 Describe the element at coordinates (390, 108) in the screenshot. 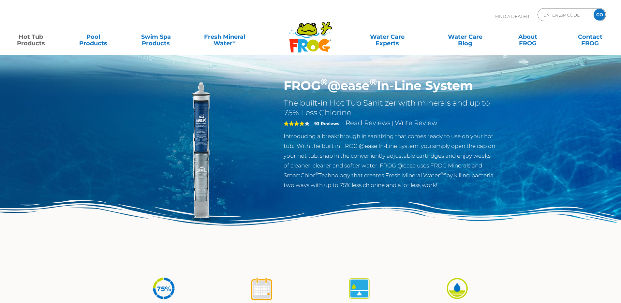

I see `h2: The built-in Hot Tub Sanitizer with minerals and up to 75% Less Chlorine` at that location.